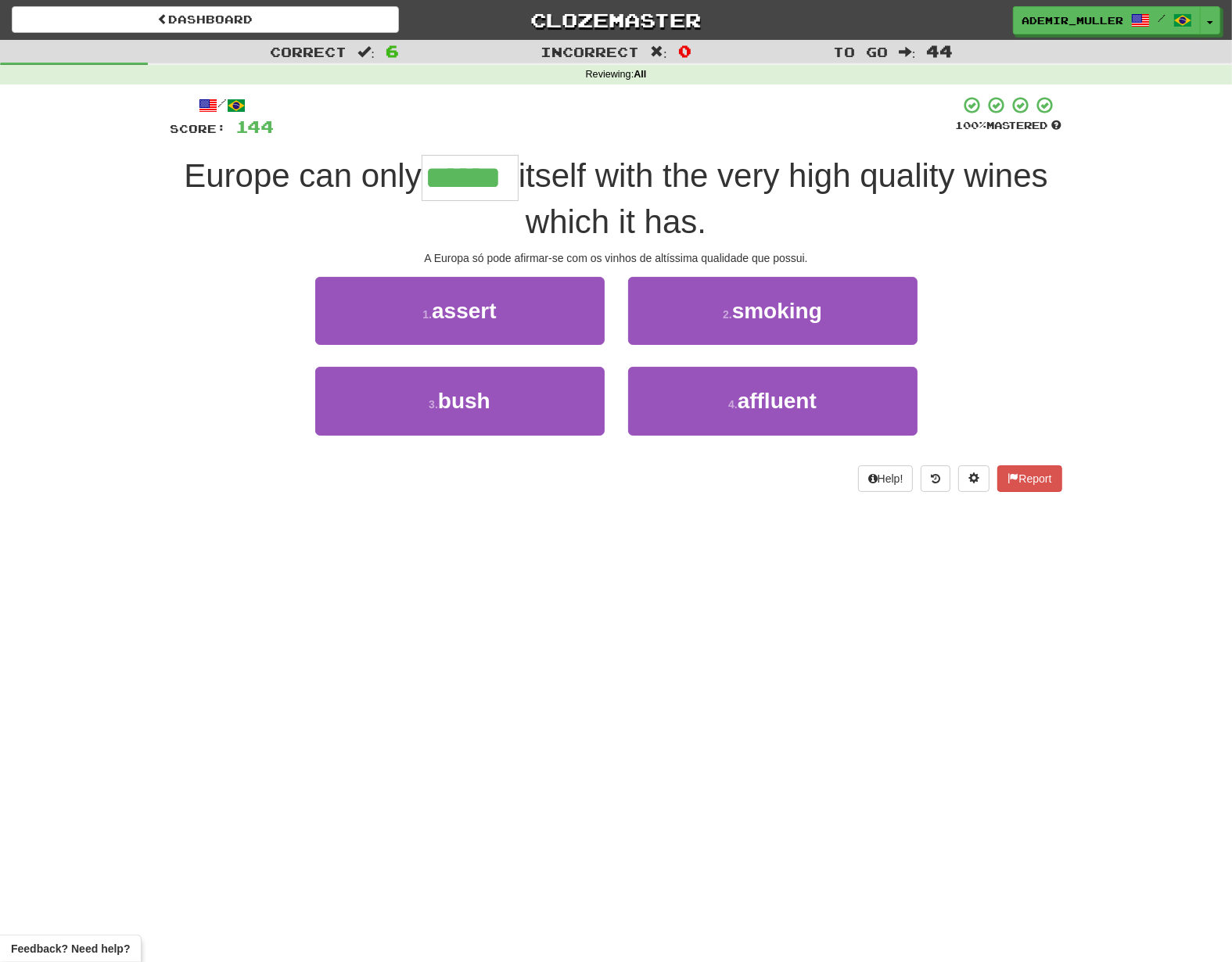 This screenshot has height=962, width=1232. Describe the element at coordinates (205, 20) in the screenshot. I see `a: Dashboard` at that location.